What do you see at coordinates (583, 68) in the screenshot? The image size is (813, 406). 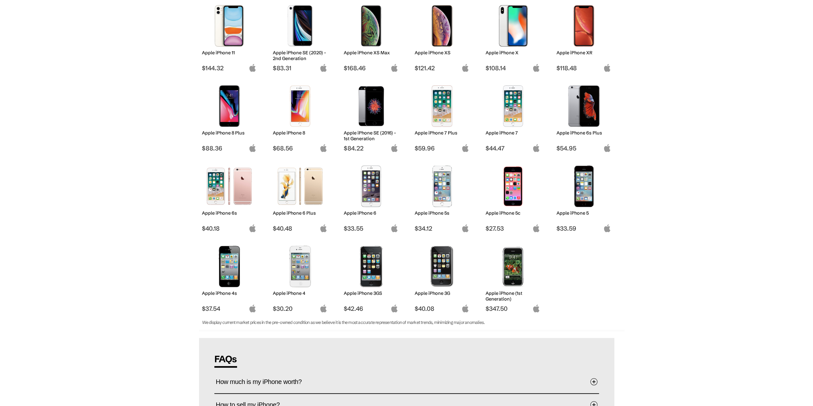 I see `span: $118.48` at bounding box center [583, 68].